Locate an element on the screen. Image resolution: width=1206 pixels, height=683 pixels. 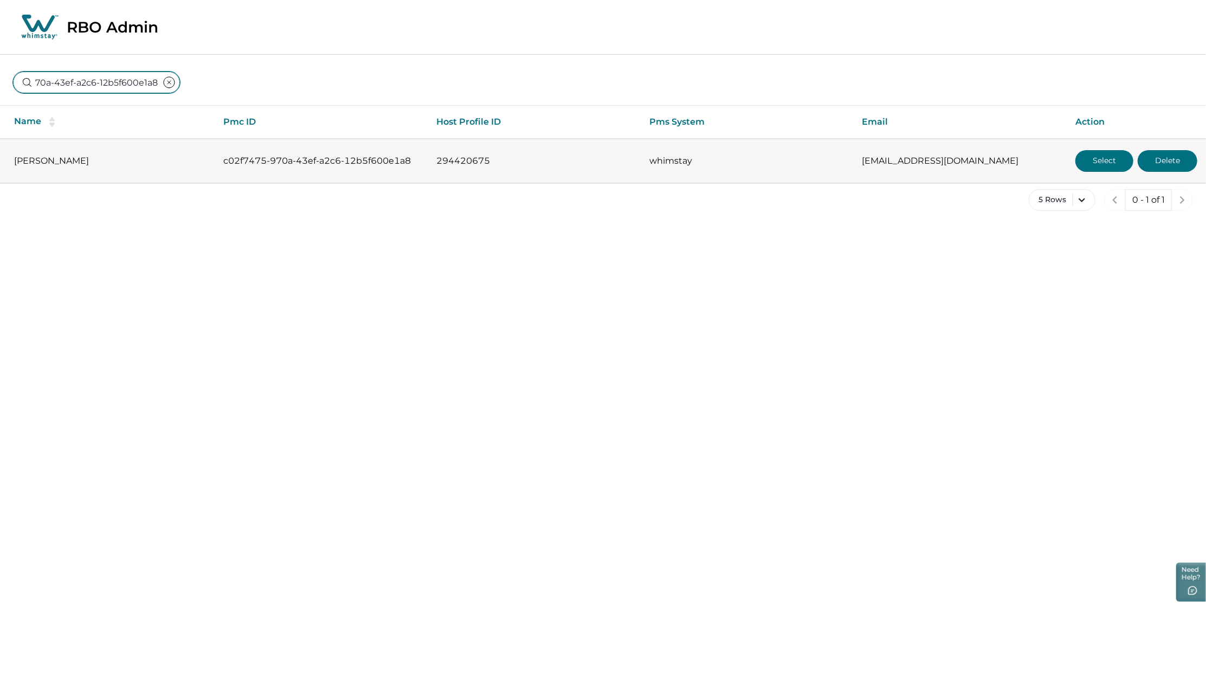
p: 0 - 1 of 1 is located at coordinates (1148, 200).